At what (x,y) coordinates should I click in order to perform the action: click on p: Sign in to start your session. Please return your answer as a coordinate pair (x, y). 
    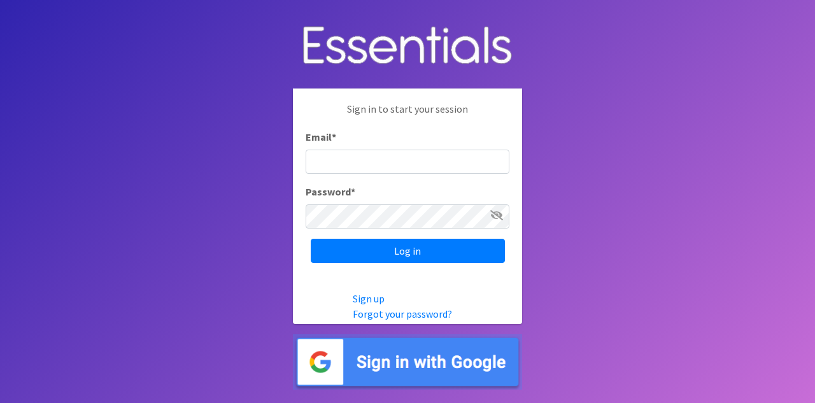
    Looking at the image, I should click on (407, 115).